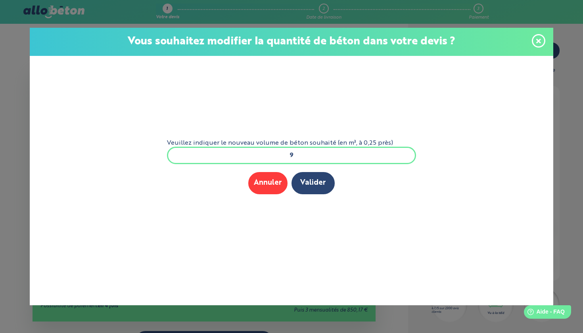 This screenshot has width=583, height=333. Describe the element at coordinates (38, 10) in the screenshot. I see `span: Aide - FAQ` at that location.